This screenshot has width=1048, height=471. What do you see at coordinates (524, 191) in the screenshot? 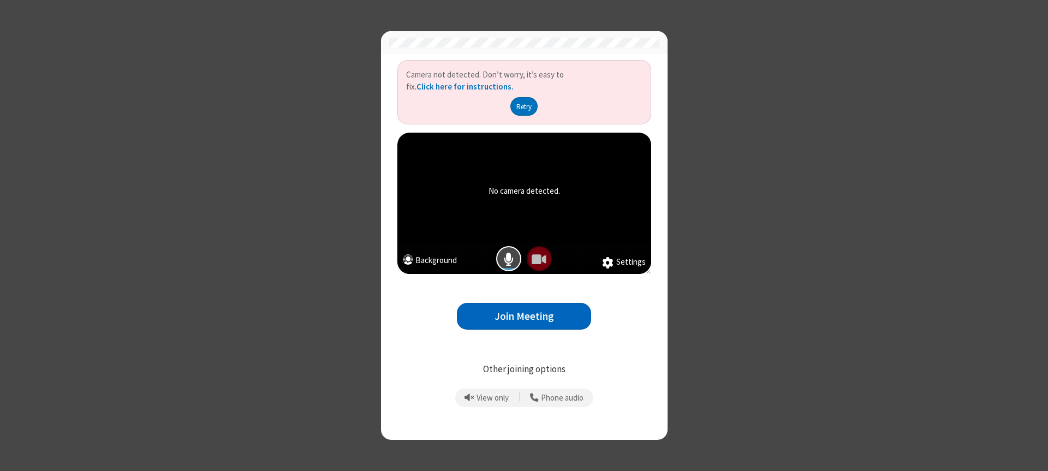
I see `p: No camera detected.` at bounding box center [524, 191].